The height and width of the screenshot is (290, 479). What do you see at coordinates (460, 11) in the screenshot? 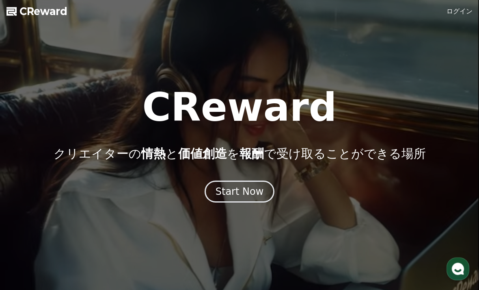
I see `a: ログイン` at bounding box center [460, 11].